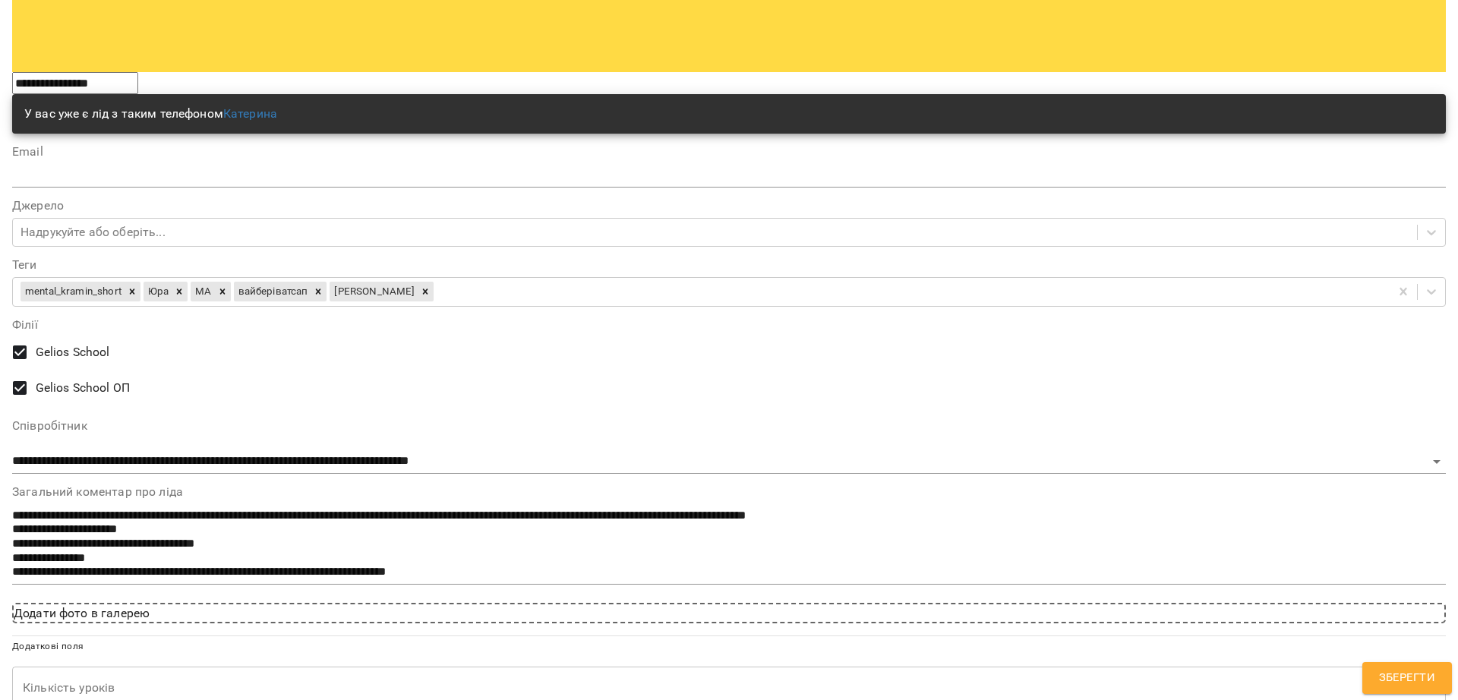  Describe the element at coordinates (729, 206) in the screenshot. I see `label: Джерело` at that location.